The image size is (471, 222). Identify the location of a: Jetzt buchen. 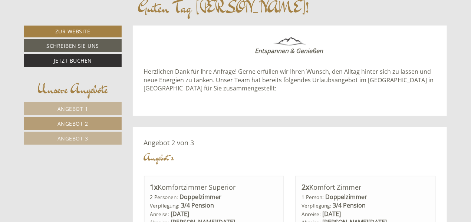
(73, 60).